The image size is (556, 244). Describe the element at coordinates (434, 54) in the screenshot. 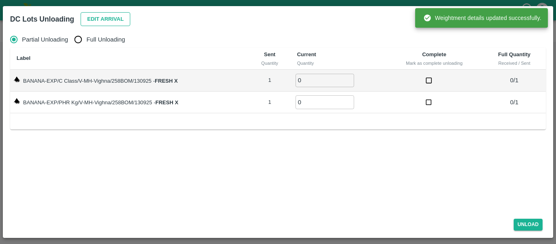

I see `b: Complete` at that location.